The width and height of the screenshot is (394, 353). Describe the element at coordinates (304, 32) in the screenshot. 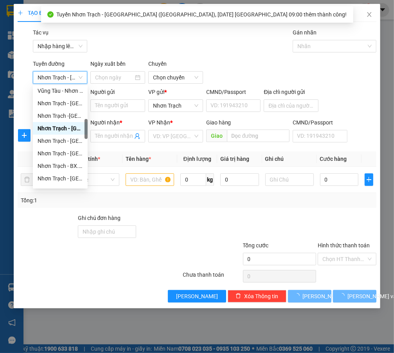

I see `label: Gán nhãn` at that location.